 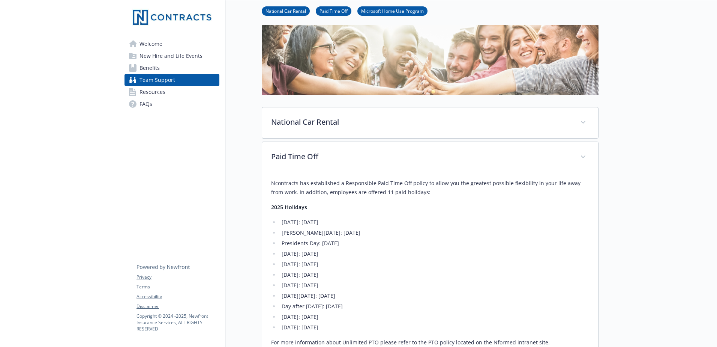 I want to click on span: Team Support, so click(x=157, y=80).